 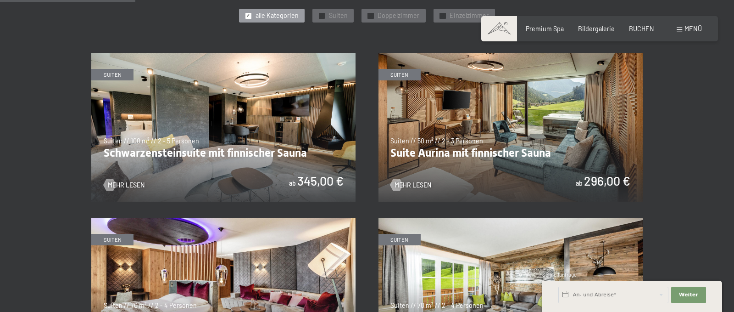 I want to click on button: Weiter, so click(x=689, y=295).